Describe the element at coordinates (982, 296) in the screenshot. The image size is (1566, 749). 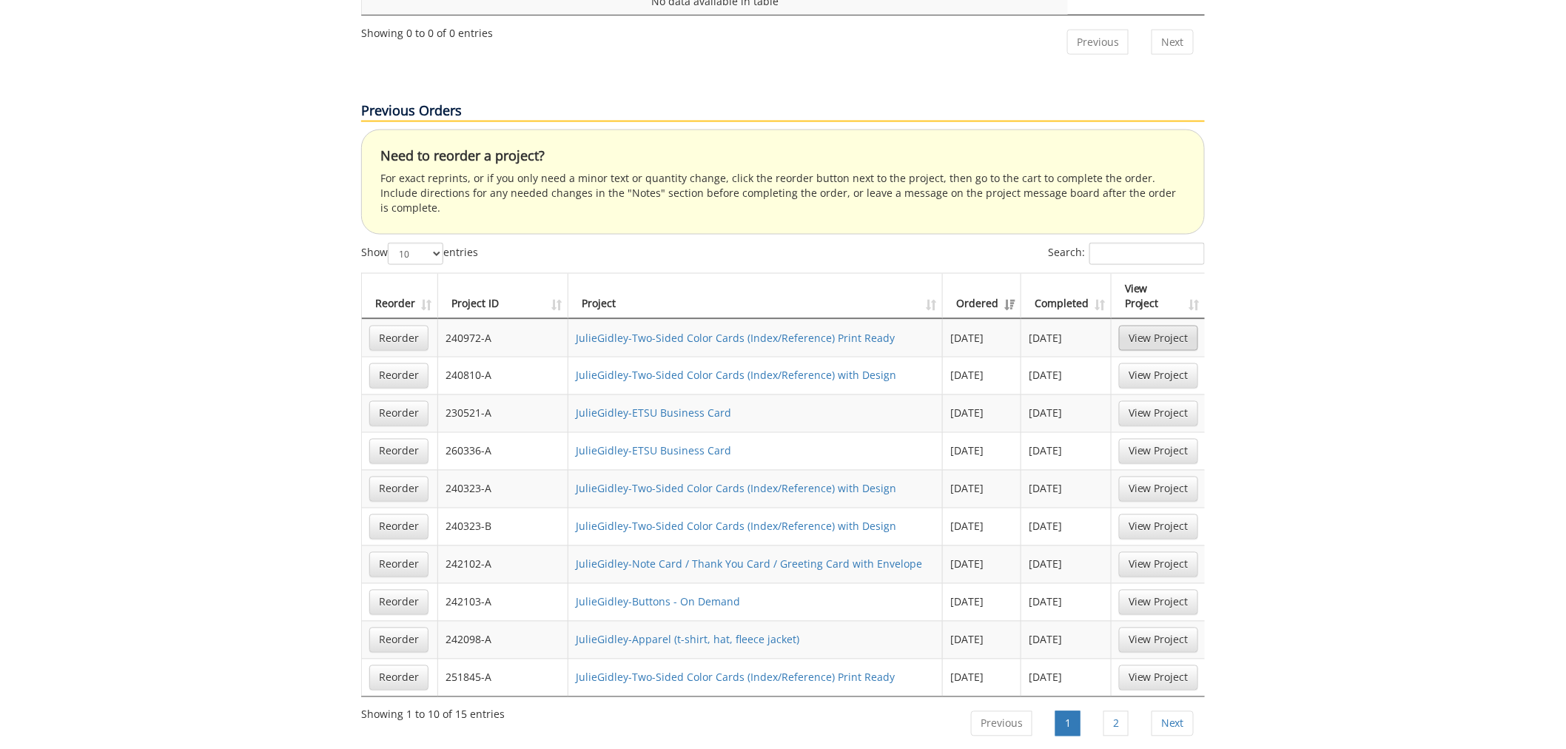
I see `th: Ordered: activate to sort column ascending` at that location.